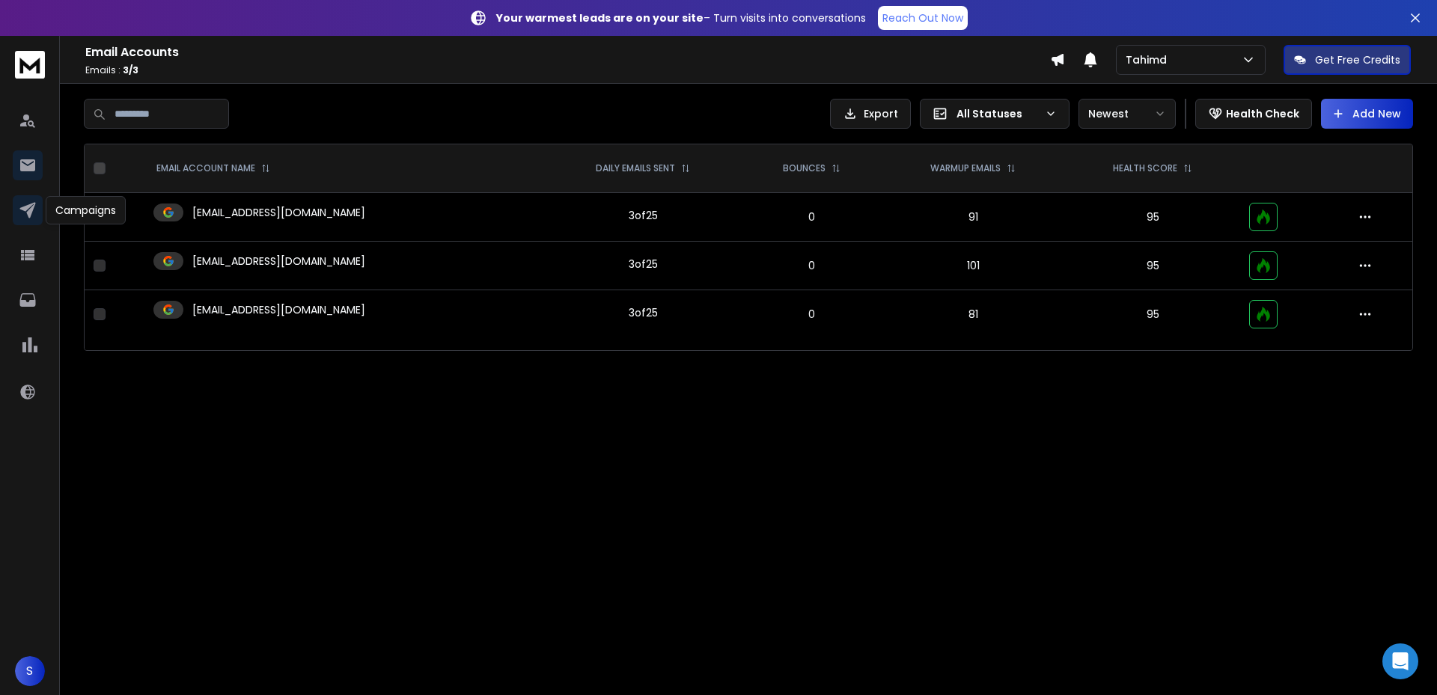 The width and height of the screenshot is (1437, 695). Describe the element at coordinates (567, 52) in the screenshot. I see `h1: Email Accounts` at that location.